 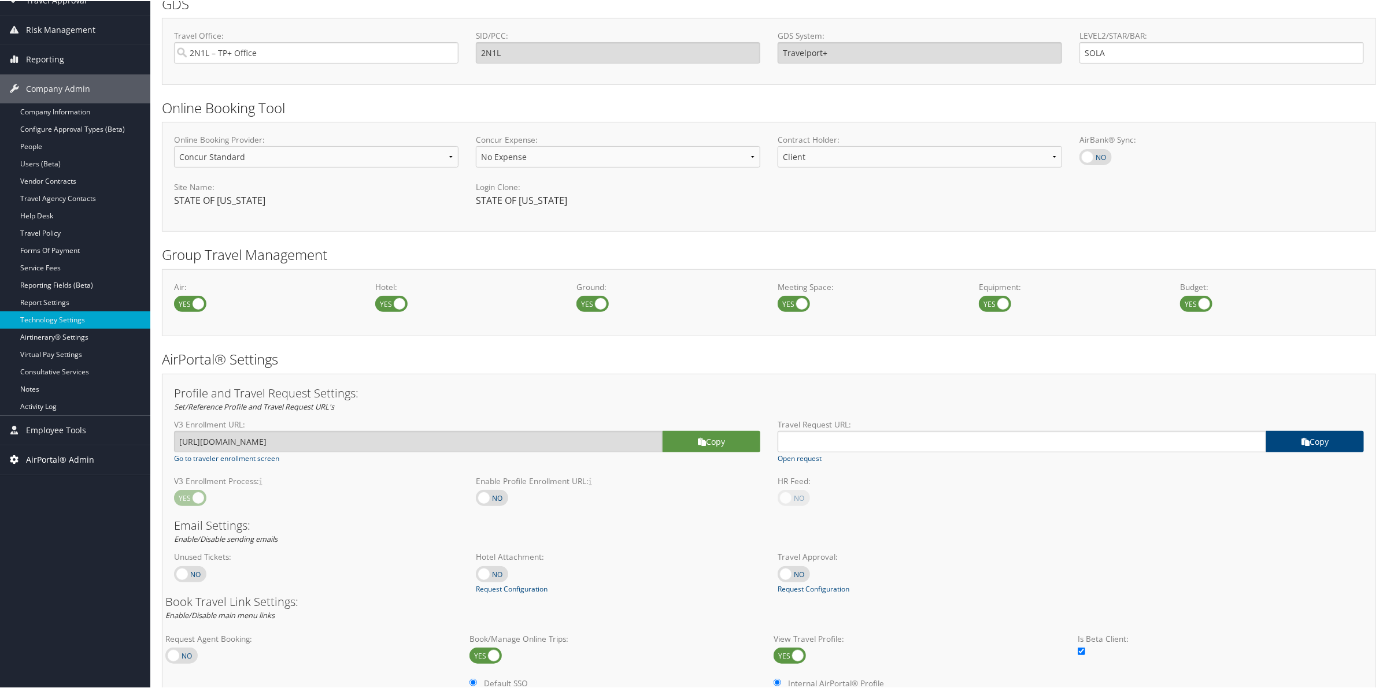 What do you see at coordinates (266, 286) in the screenshot?
I see `label: Air:` at bounding box center [266, 286].